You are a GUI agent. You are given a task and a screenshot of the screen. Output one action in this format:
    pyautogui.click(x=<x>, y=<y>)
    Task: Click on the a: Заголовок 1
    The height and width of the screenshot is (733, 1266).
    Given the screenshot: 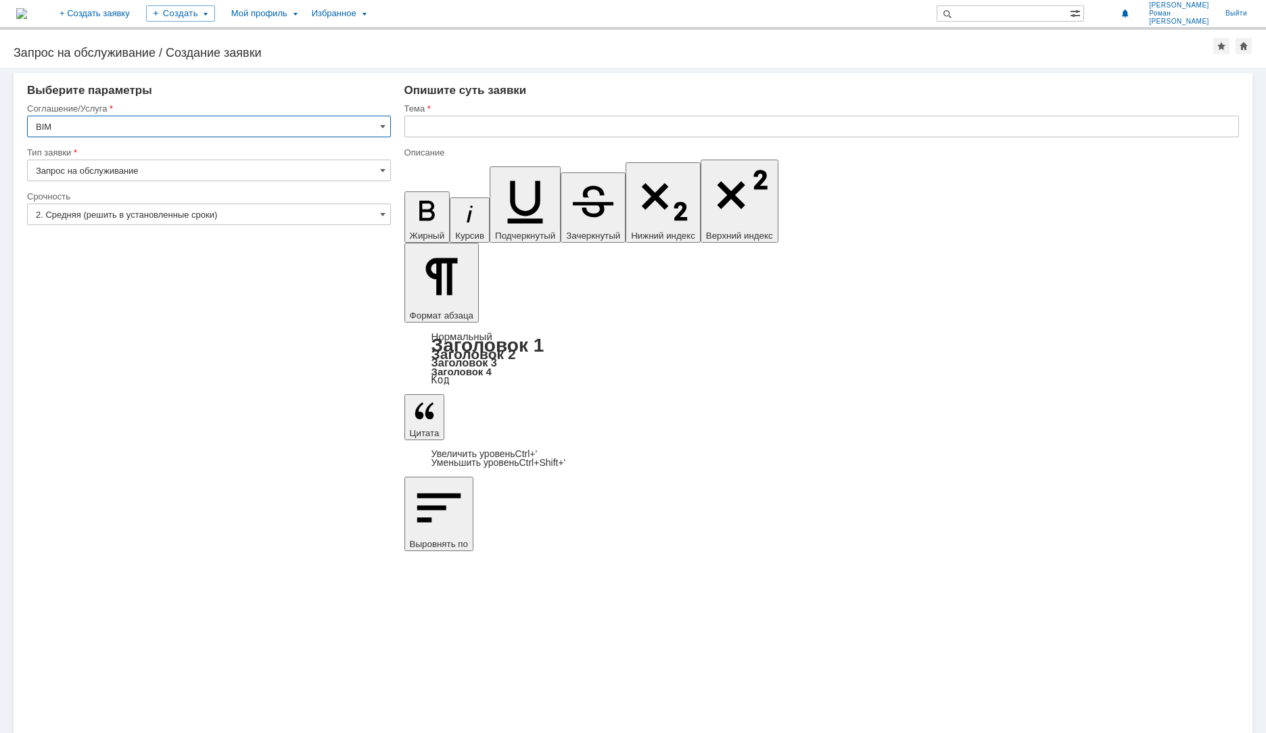 What is the action you would take?
    pyautogui.click(x=487, y=345)
    